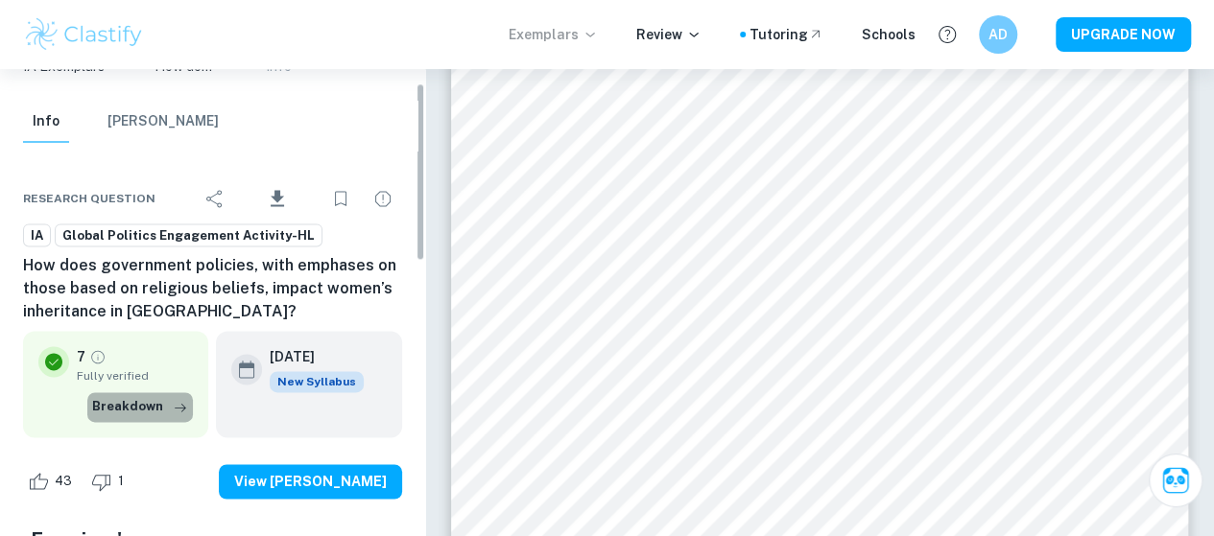  What do you see at coordinates (947, 35) in the screenshot?
I see `button: Help and Feedback` at bounding box center [947, 35].